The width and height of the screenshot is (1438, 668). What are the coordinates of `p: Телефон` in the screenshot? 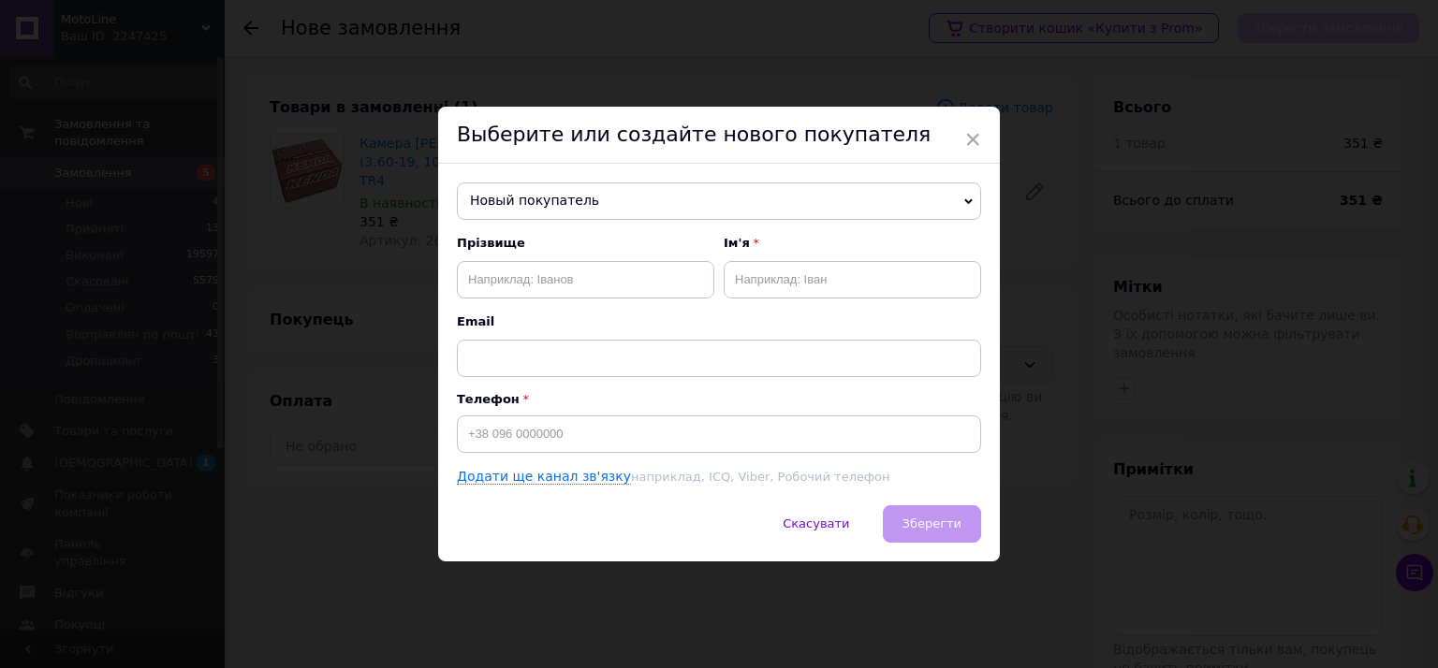 It's located at (719, 399).